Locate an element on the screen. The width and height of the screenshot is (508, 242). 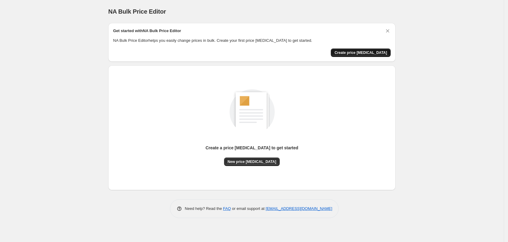
button: Create price change job is located at coordinates (361, 53).